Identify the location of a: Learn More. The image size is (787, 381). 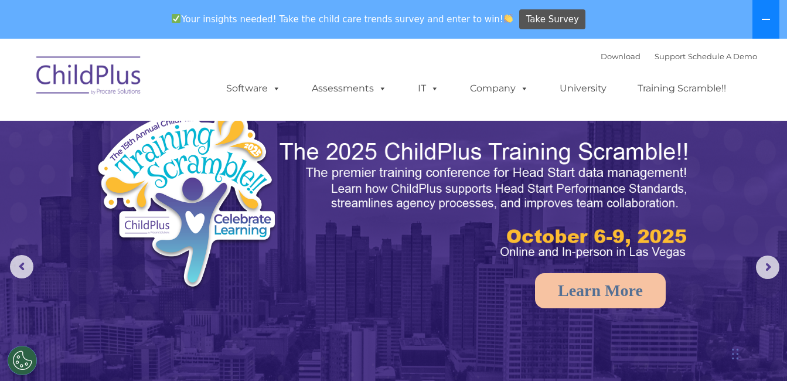
(600, 291).